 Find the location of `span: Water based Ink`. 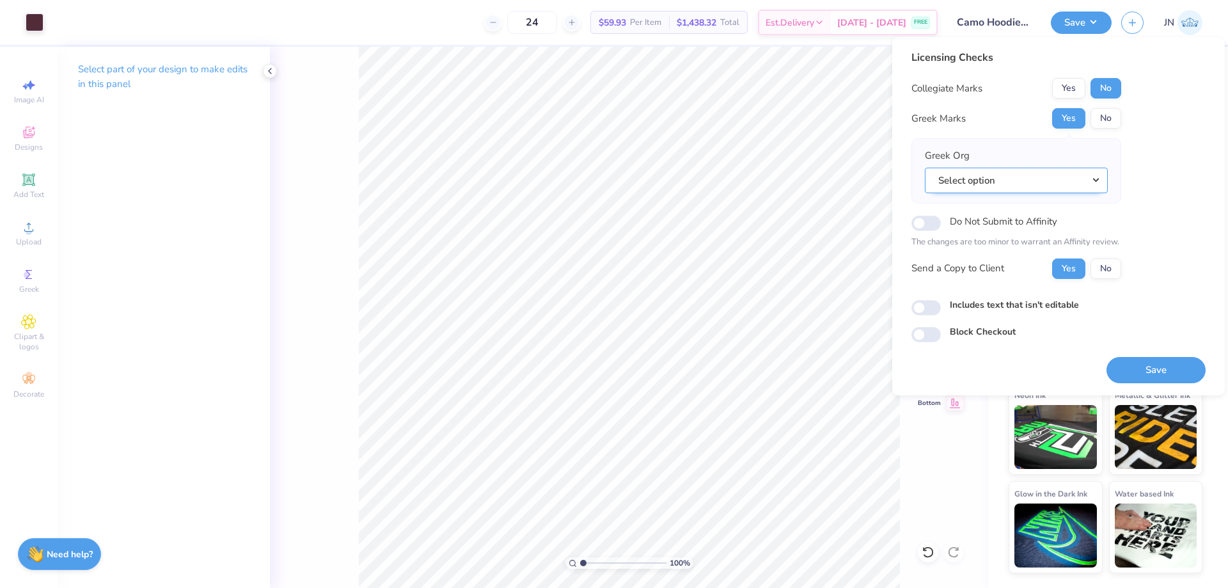

span: Water based Ink is located at coordinates (1144, 493).